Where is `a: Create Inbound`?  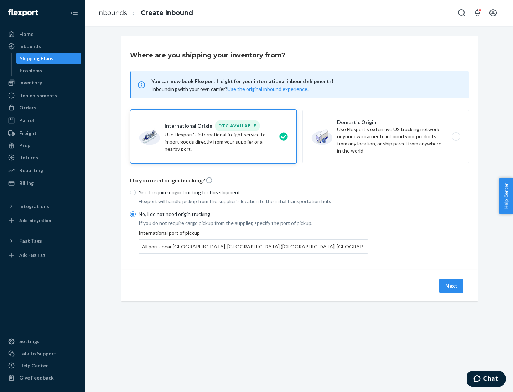 a: Create Inbound is located at coordinates (167, 13).